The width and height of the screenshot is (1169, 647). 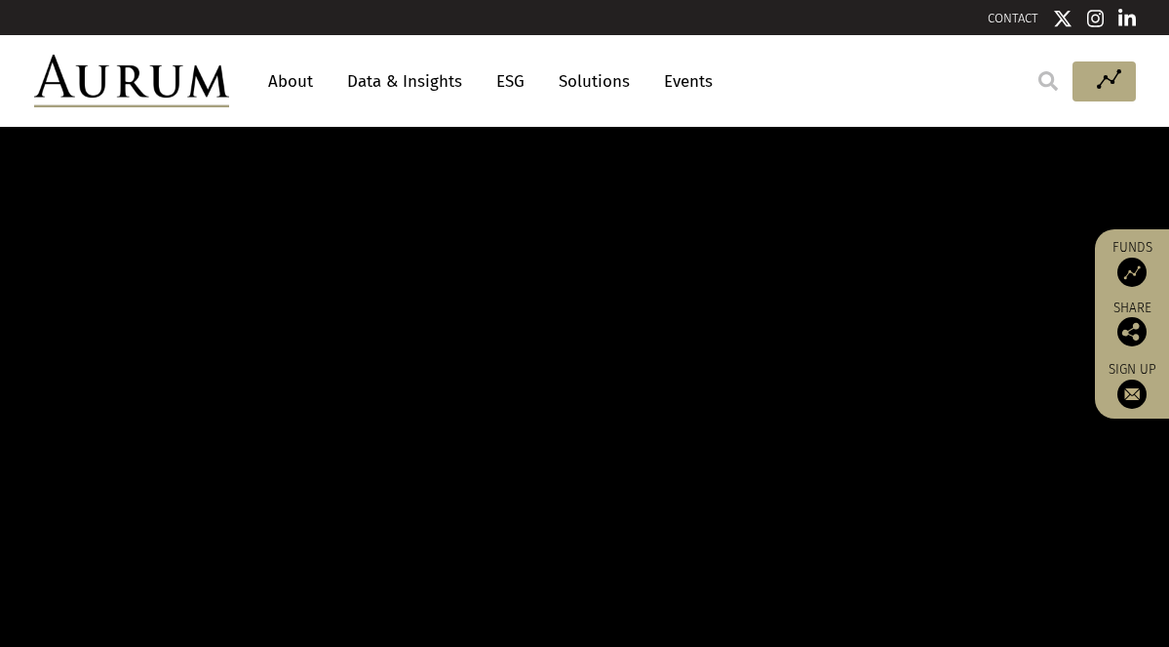 What do you see at coordinates (1132, 394) in the screenshot?
I see `img: Sign up to our newsletter` at bounding box center [1132, 394].